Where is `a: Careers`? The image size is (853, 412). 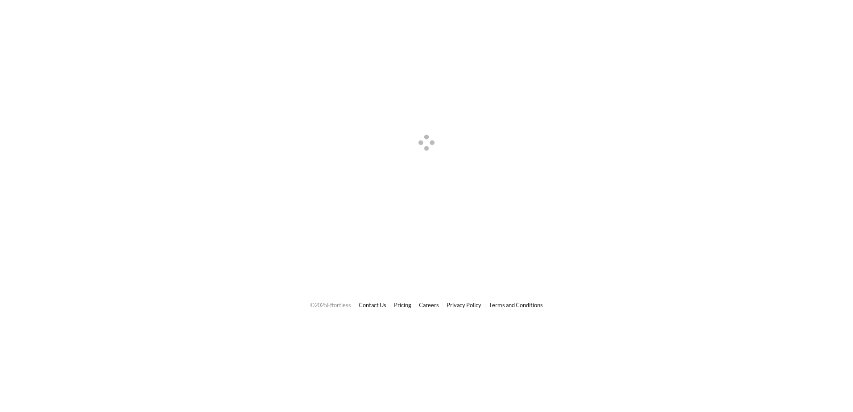
a: Careers is located at coordinates (429, 305).